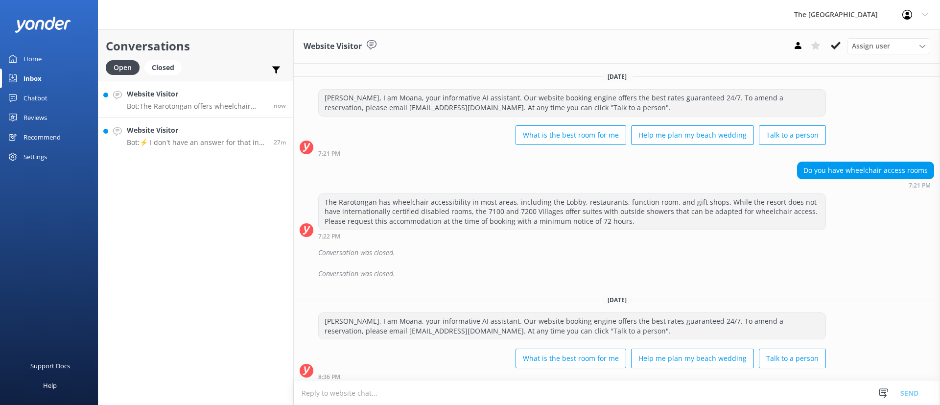 Image resolution: width=940 pixels, height=405 pixels. Describe the element at coordinates (32, 59) in the screenshot. I see `div: Home` at that location.